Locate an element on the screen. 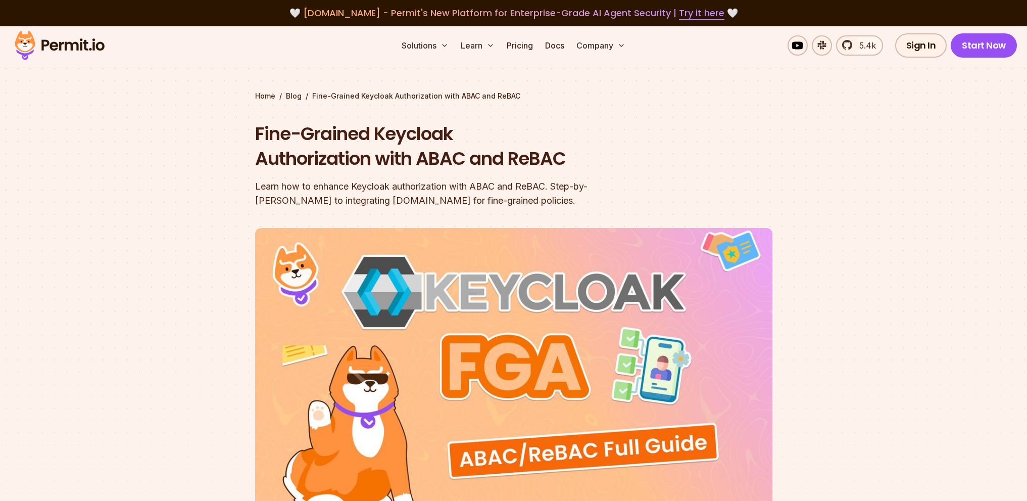 Image resolution: width=1027 pixels, height=501 pixels. a: Home is located at coordinates (265, 96).